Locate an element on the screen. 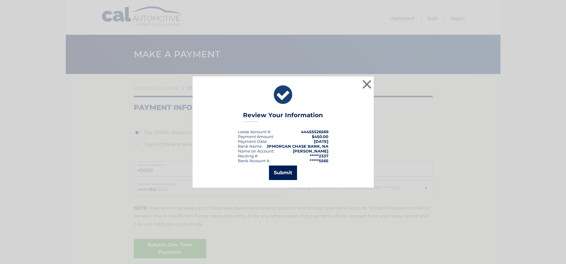 Image resolution: width=566 pixels, height=264 pixels. div: Payment Amount: is located at coordinates (256, 136).